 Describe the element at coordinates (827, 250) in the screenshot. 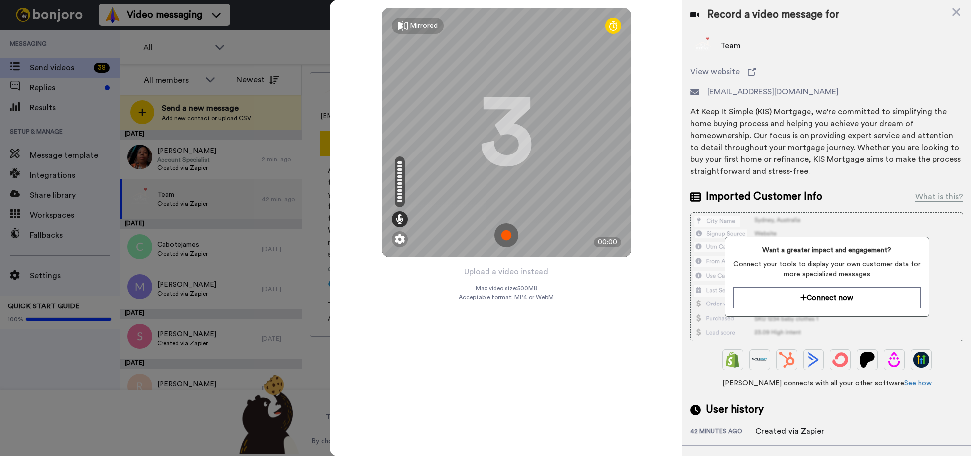

I see `span: Want a greater impact and engagement?` at that location.